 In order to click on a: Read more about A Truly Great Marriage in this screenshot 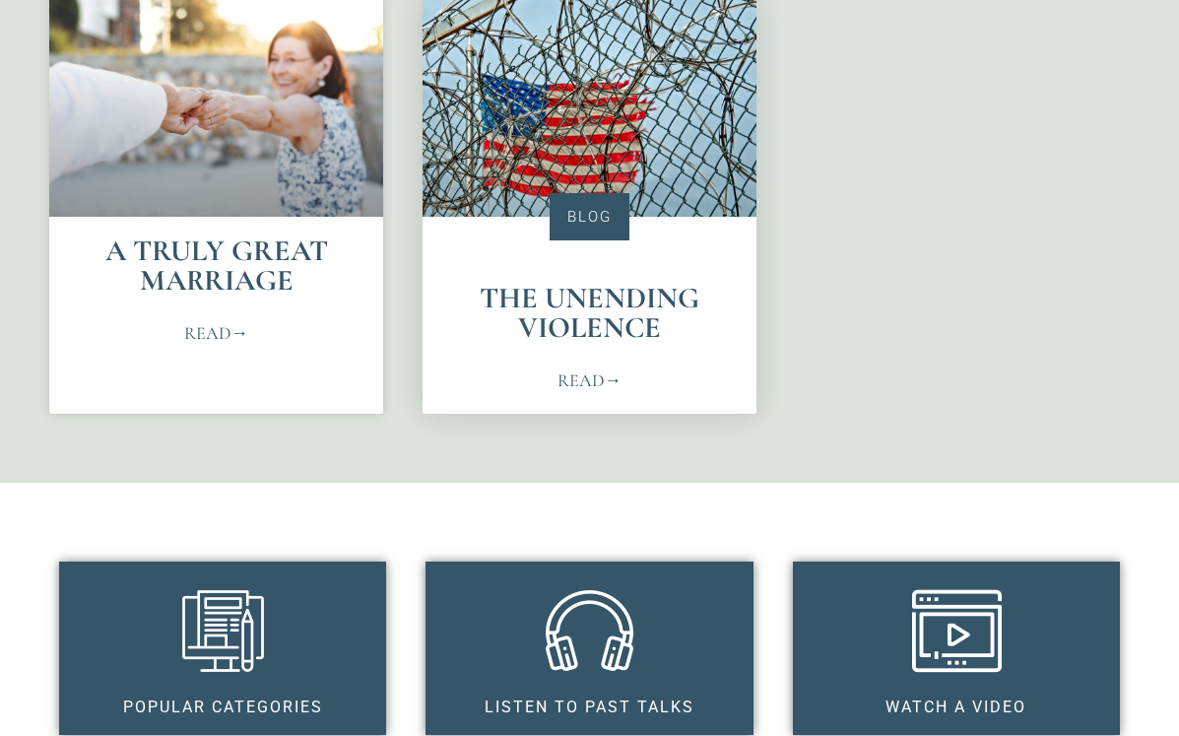, I will do `click(216, 333)`.